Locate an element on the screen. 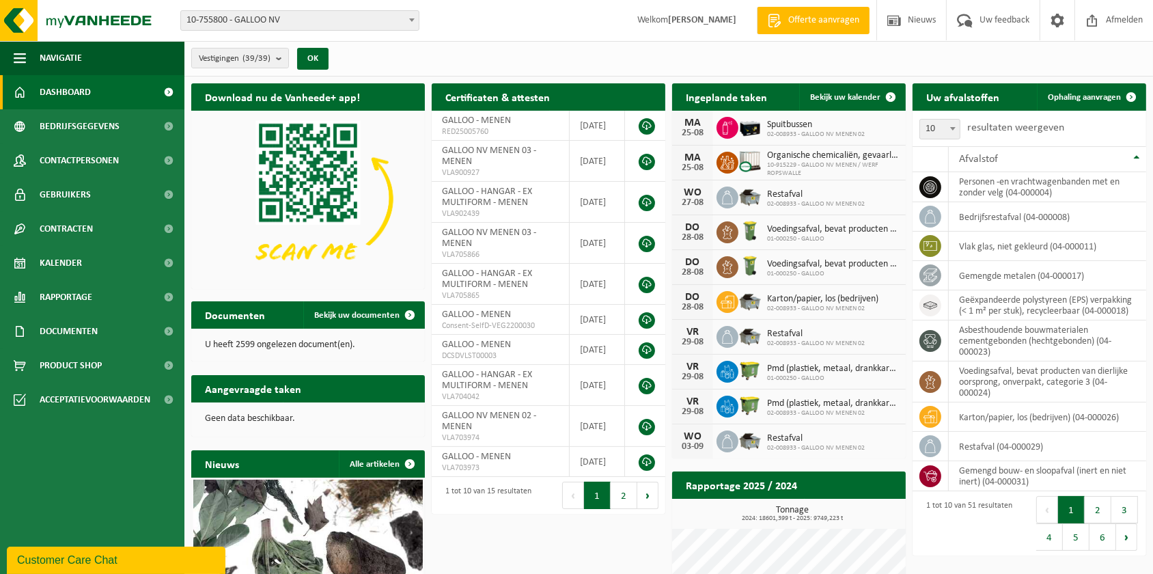 This screenshot has height=574, width=1153. div: MA is located at coordinates (693, 158).